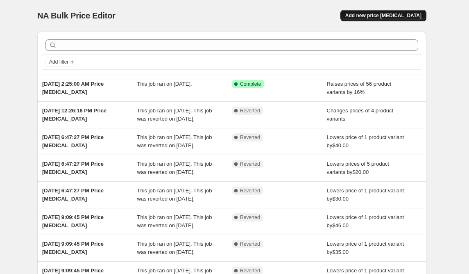  Describe the element at coordinates (341, 145) in the screenshot. I see `span: $40.00` at that location.